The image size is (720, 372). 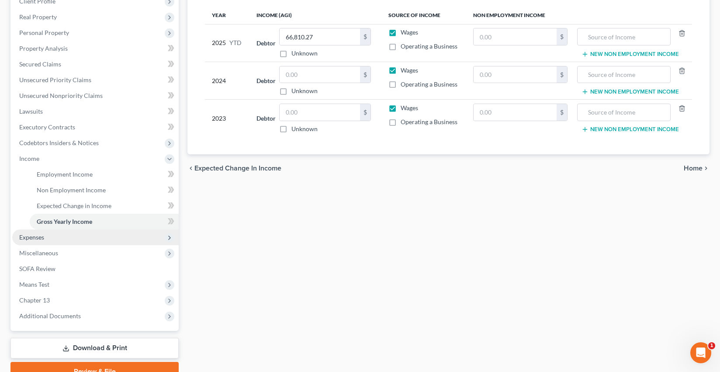 I want to click on span: Expenses, so click(x=31, y=237).